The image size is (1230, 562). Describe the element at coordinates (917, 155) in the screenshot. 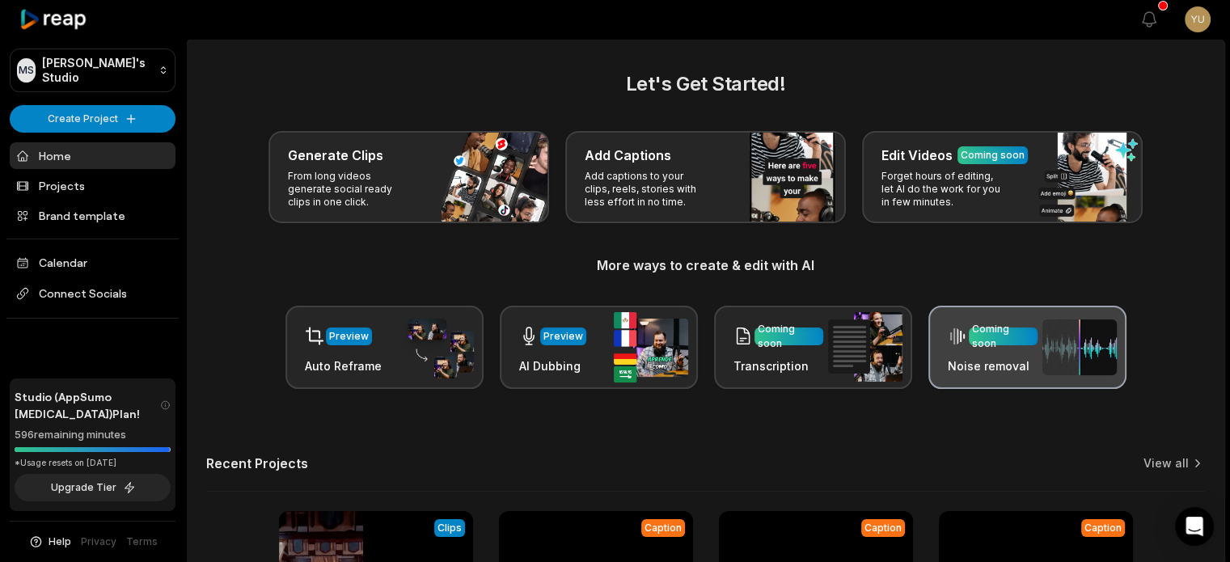

I see `h3: Edit Videos` at that location.